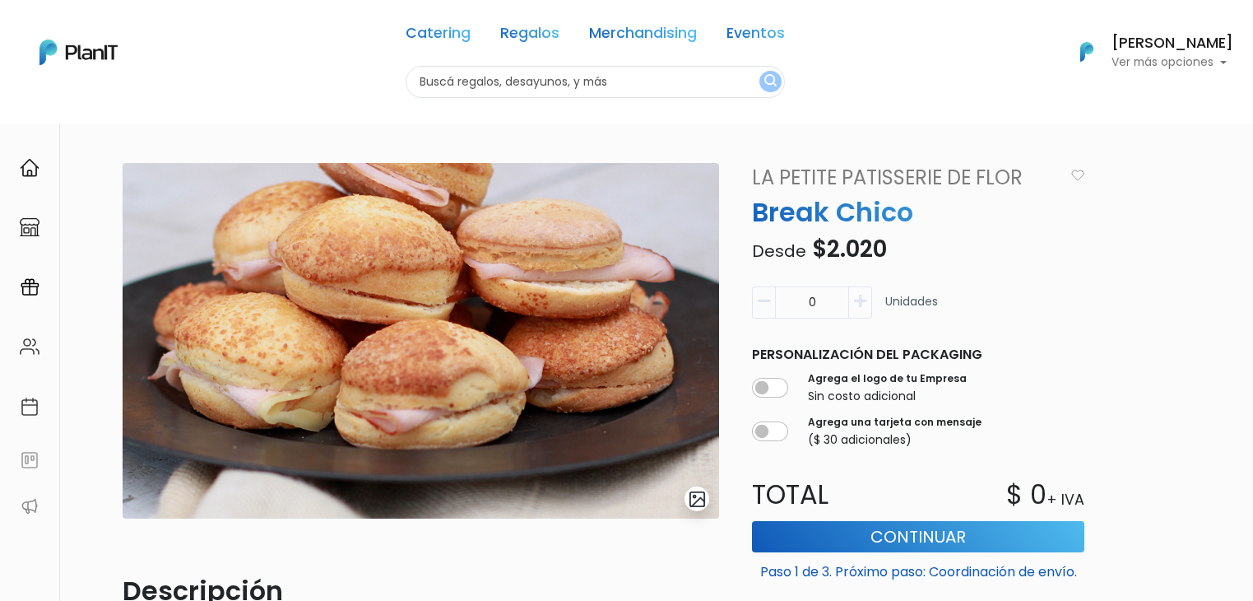 This screenshot has width=1253, height=601. What do you see at coordinates (830, 495) in the screenshot?
I see `p: Total` at bounding box center [830, 495].